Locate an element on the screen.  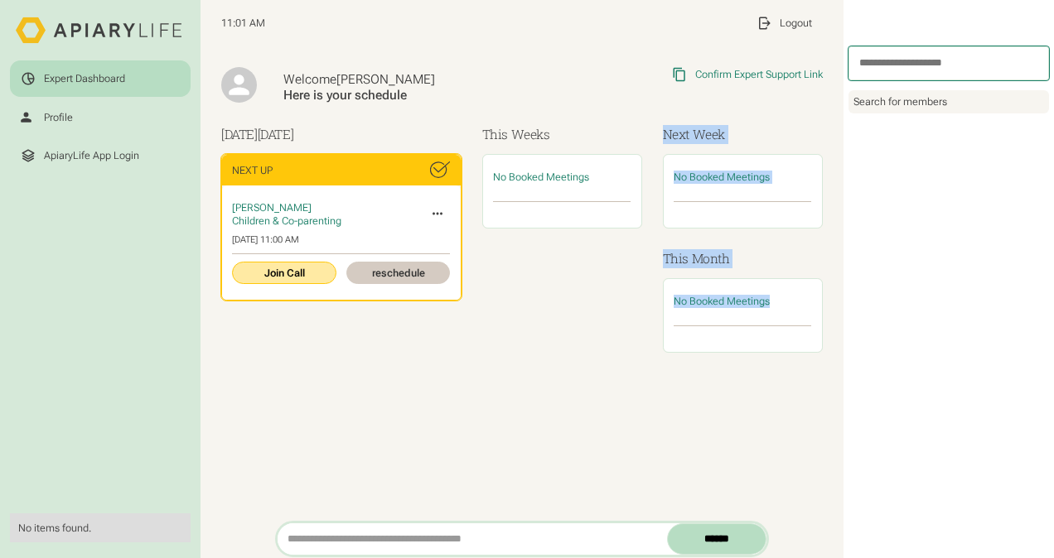
a: ApiaryLife App Login is located at coordinates (99, 155).